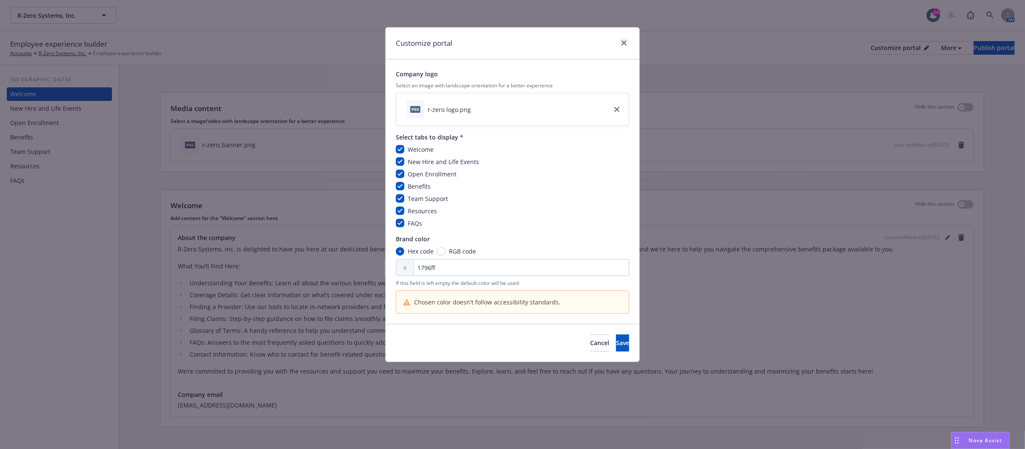 This screenshot has height=449, width=1025. I want to click on span: RGB code, so click(462, 251).